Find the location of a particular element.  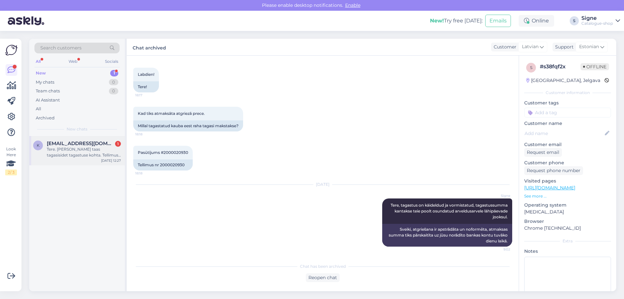

p: Customer email is located at coordinates (568, 144).